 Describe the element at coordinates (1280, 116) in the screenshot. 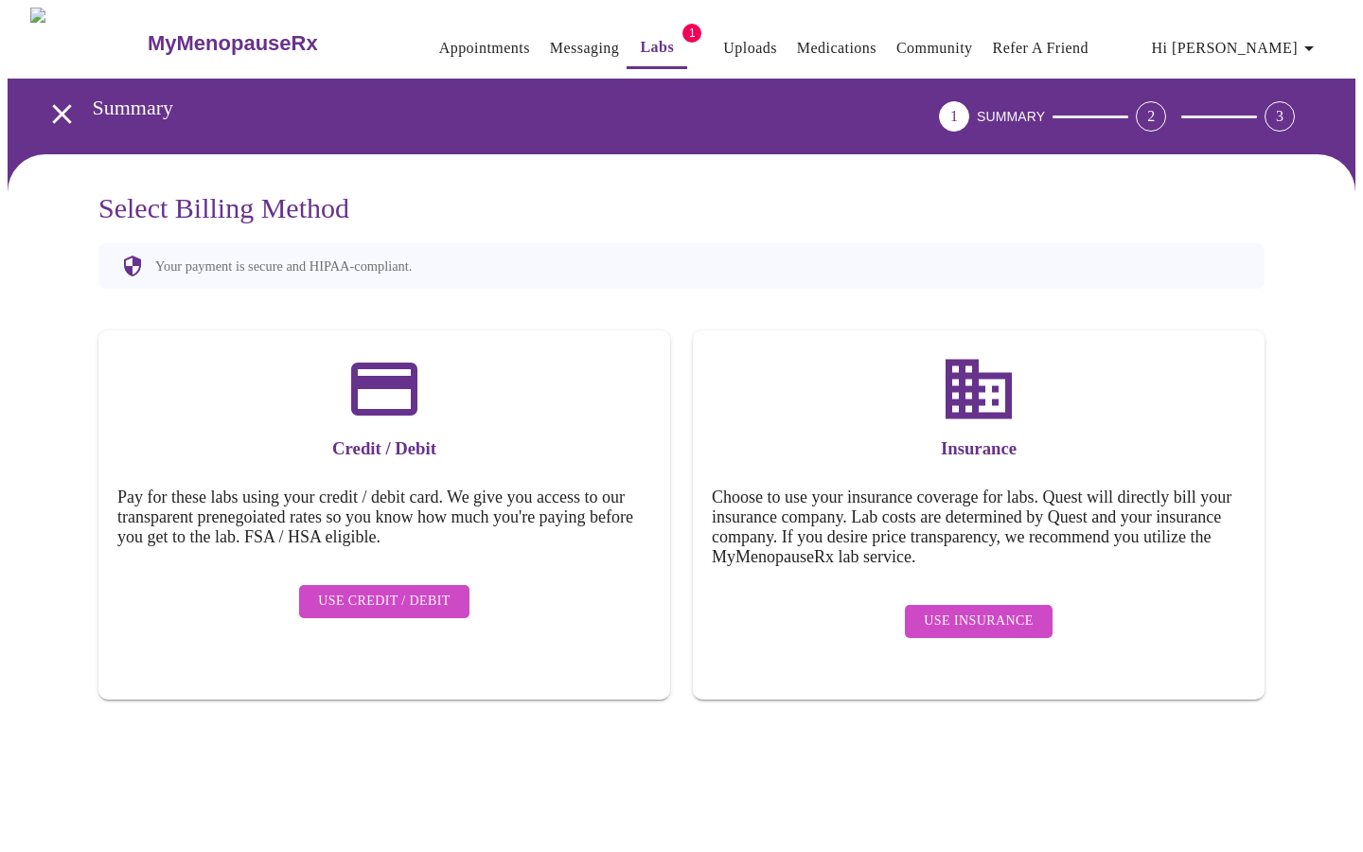

I see `div: 3` at that location.